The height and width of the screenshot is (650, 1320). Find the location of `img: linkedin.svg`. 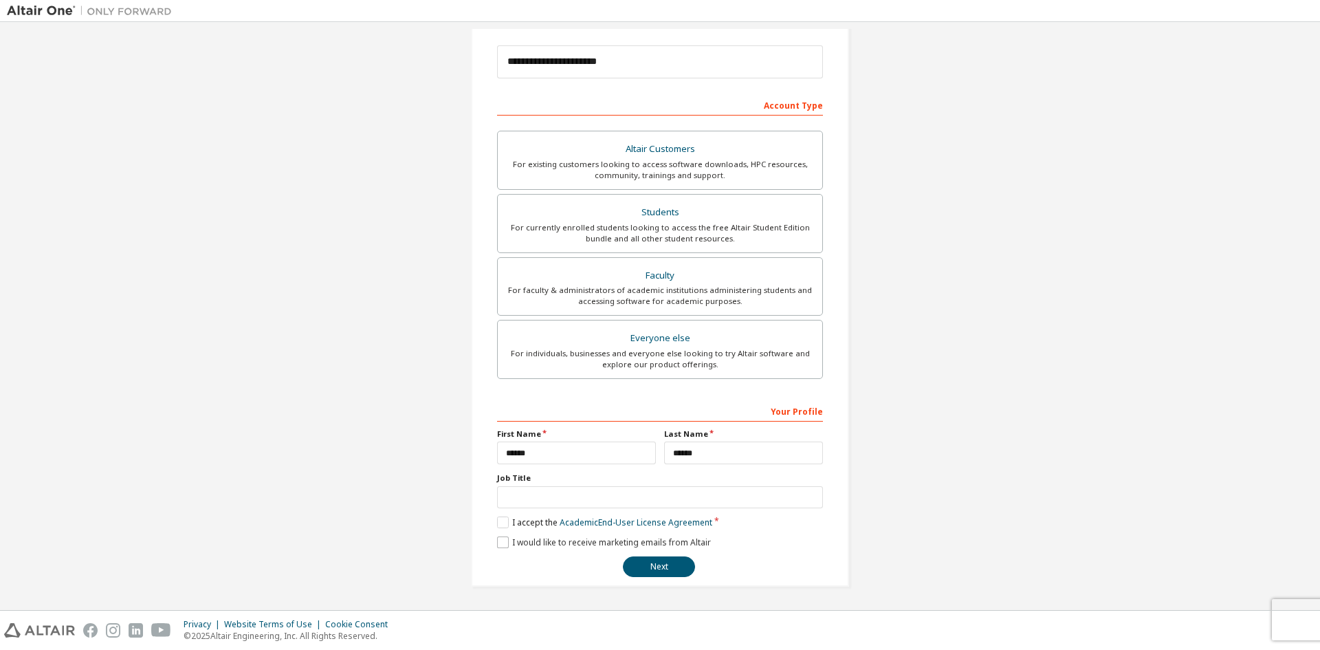

img: linkedin.svg is located at coordinates (135, 630).